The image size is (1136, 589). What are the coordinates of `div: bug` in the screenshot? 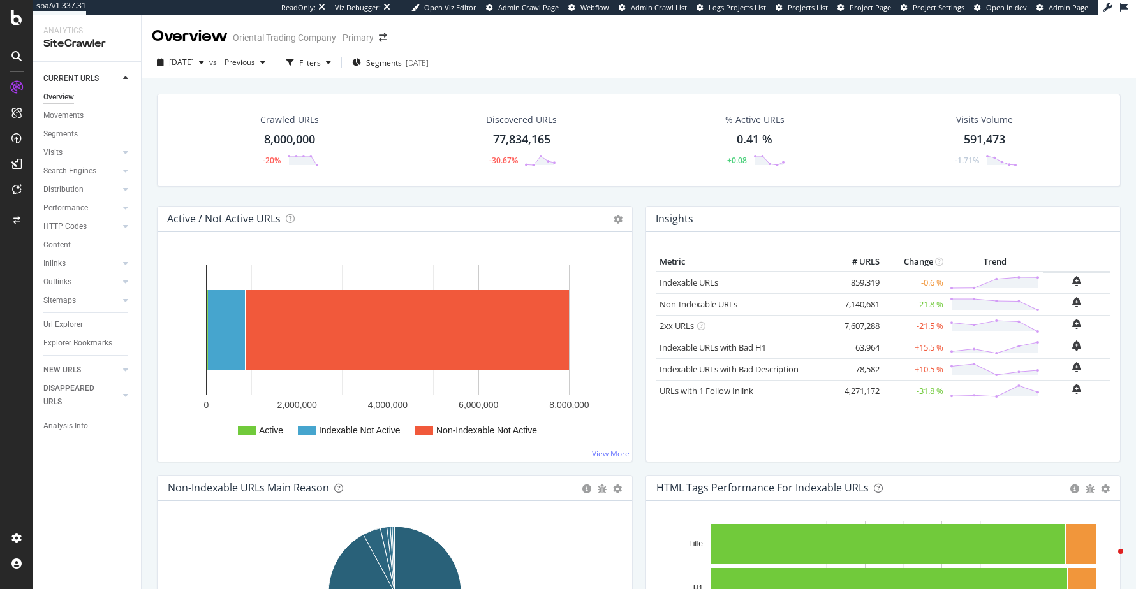 It's located at (602, 489).